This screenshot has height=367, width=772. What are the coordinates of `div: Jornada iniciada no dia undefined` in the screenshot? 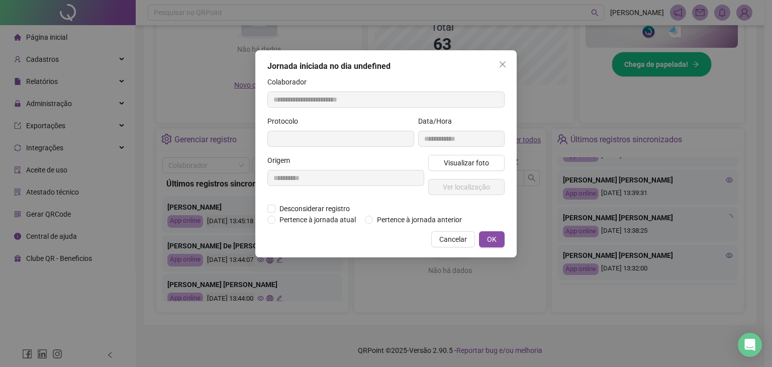 It's located at (386, 66).